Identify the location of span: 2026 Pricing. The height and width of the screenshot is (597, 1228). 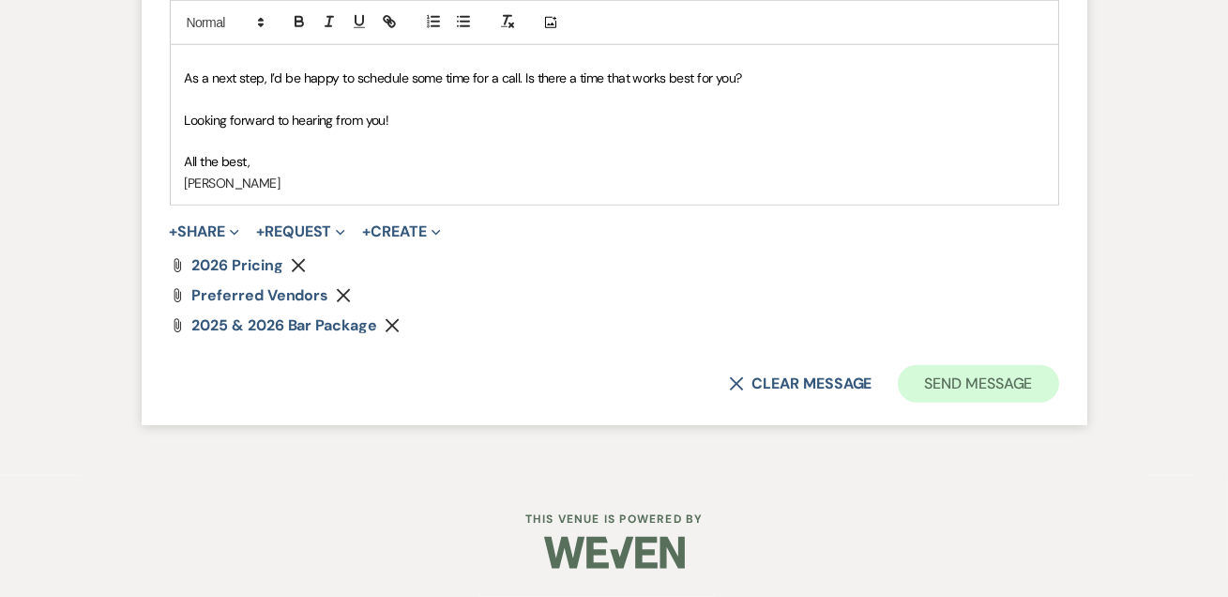
(237, 265).